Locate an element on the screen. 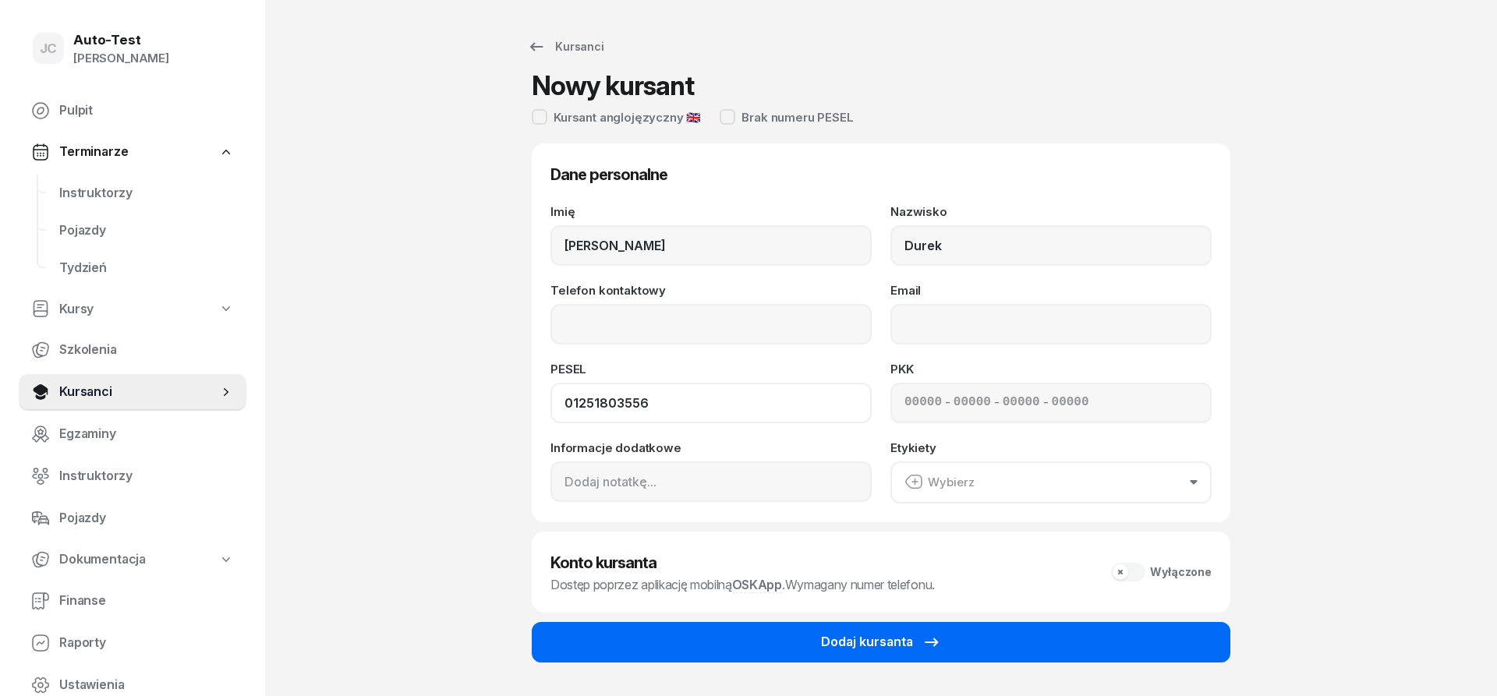  div: Wybierz is located at coordinates (940, 483).